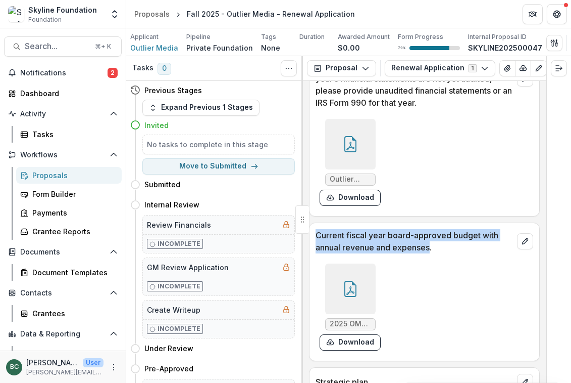 This screenshot has width=571, height=383. What do you see at coordinates (164, 69) in the screenshot?
I see `span: 0` at bounding box center [164, 69].